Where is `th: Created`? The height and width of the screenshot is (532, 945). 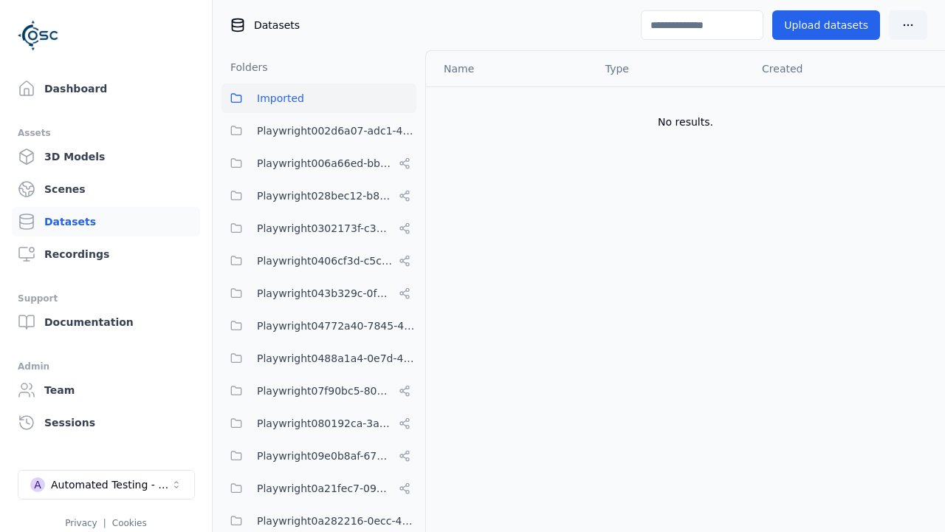
th: Created is located at coordinates (836, 69).